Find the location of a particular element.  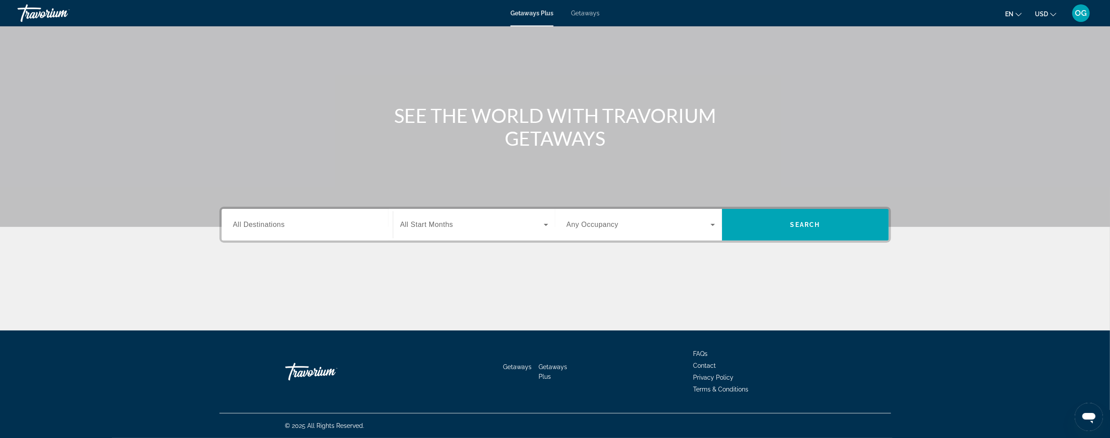

span: Contact is located at coordinates (705, 366).